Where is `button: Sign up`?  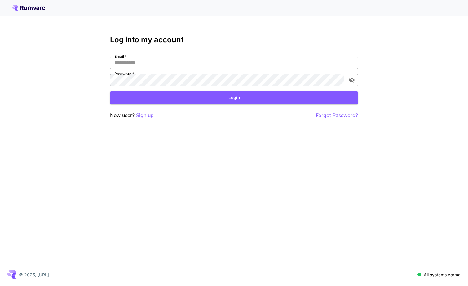 button: Sign up is located at coordinates (145, 115).